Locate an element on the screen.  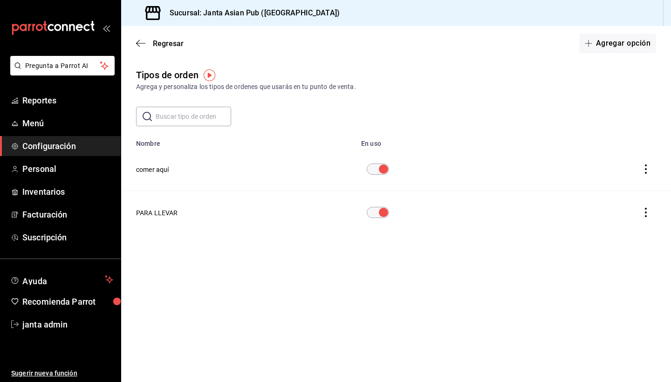
button: Regresar is located at coordinates (160, 43).